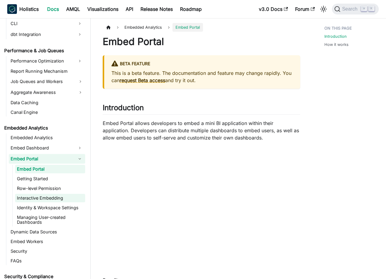 The height and width of the screenshot is (279, 386). What do you see at coordinates (29, 9) in the screenshot?
I see `b: Holistics` at bounding box center [29, 9].